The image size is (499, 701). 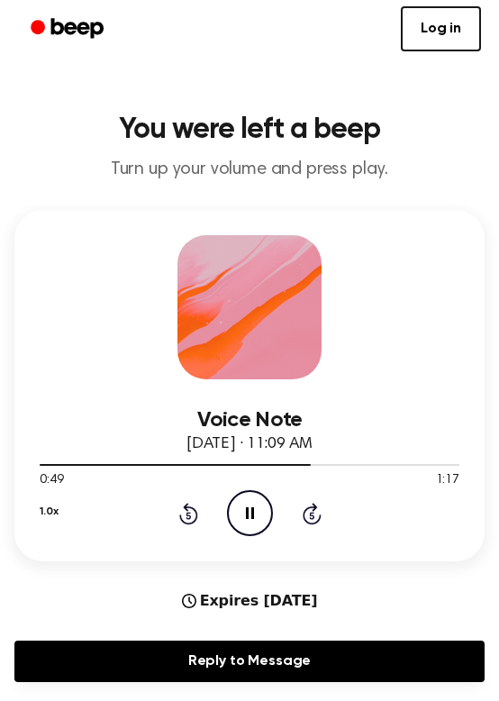 What do you see at coordinates (250, 420) in the screenshot?
I see `h3: Voice Note` at bounding box center [250, 420].